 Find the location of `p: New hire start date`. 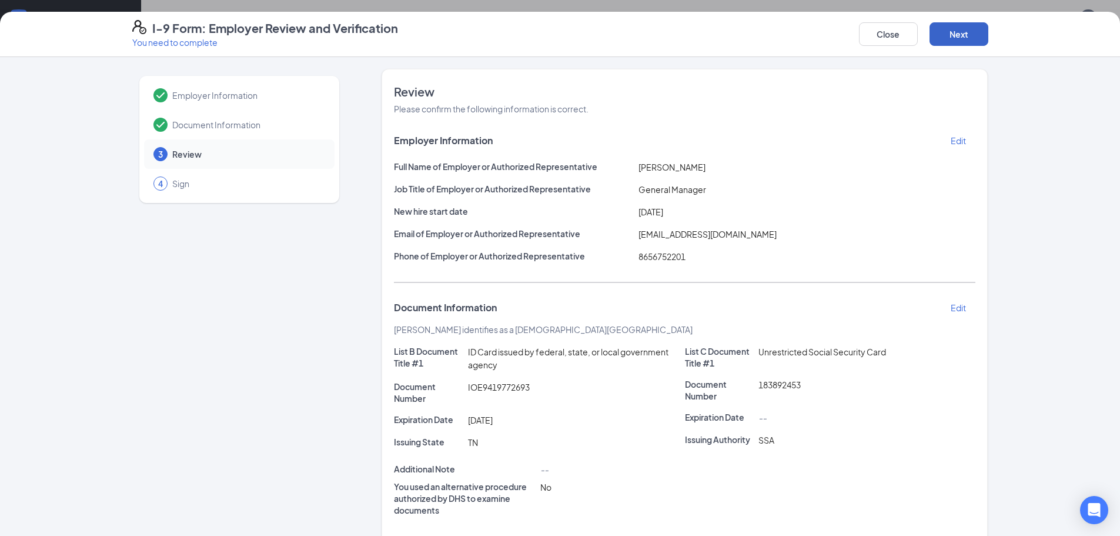

p: New hire start date is located at coordinates (514, 211).